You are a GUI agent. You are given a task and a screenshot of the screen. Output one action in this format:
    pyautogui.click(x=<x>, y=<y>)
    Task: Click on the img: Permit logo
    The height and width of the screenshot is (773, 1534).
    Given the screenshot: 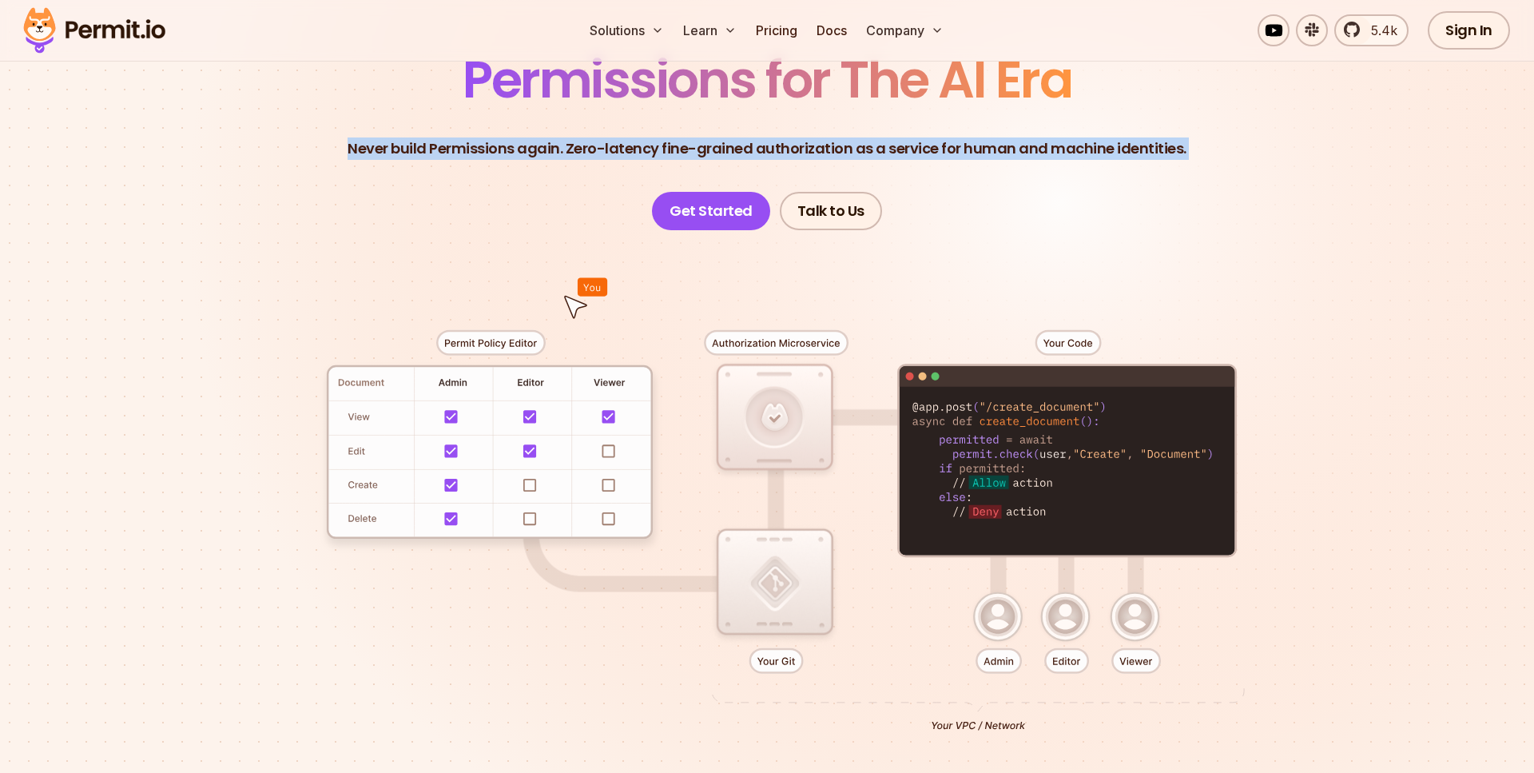 What is the action you would take?
    pyautogui.click(x=94, y=30)
    